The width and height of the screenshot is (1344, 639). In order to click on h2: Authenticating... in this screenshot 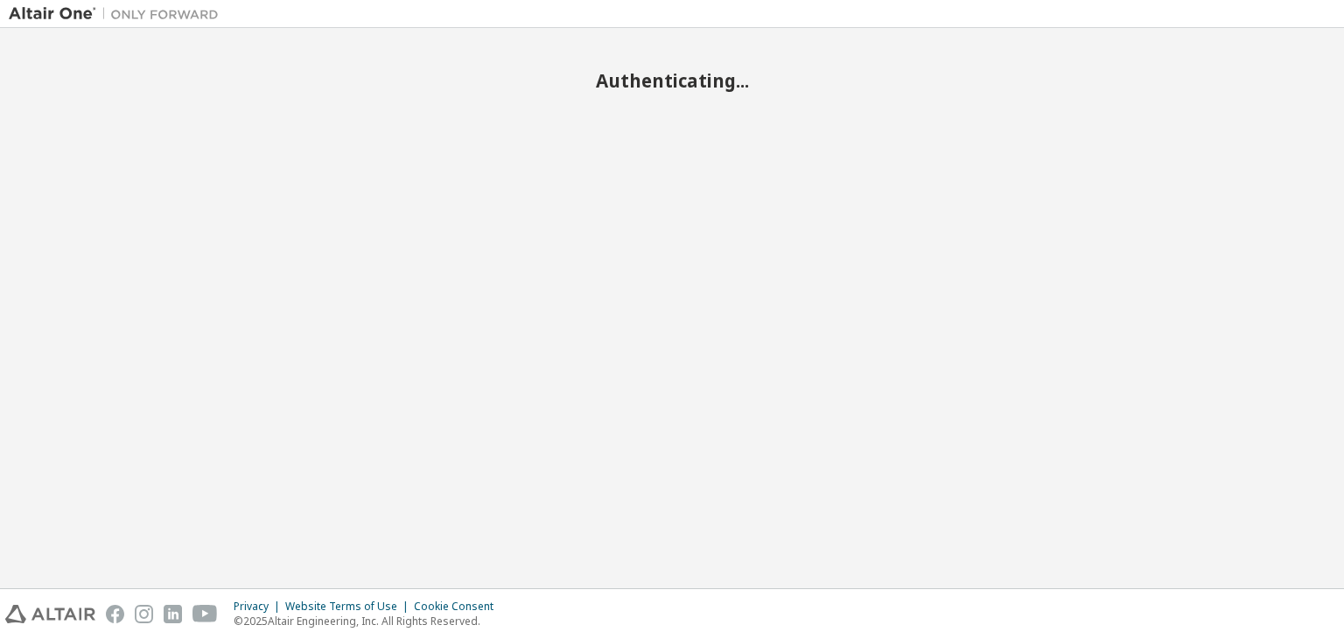, I will do `click(672, 81)`.